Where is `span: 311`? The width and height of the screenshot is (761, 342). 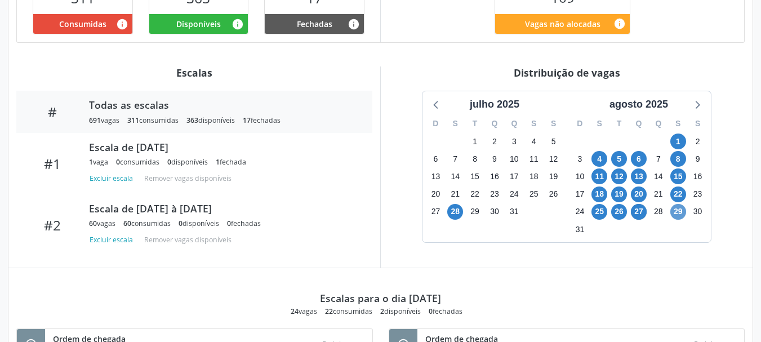 span: 311 is located at coordinates (133, 120).